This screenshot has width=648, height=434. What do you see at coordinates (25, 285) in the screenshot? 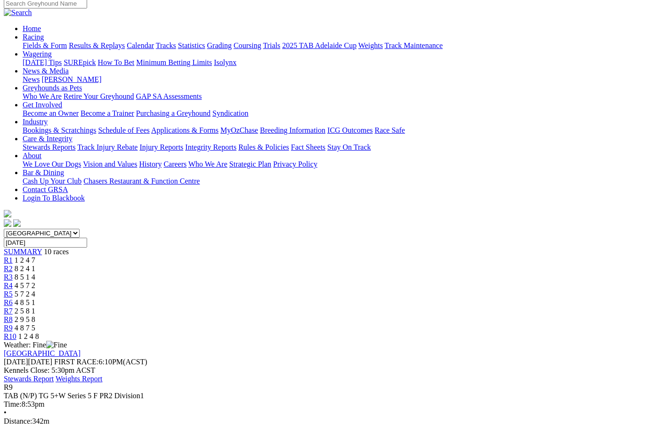
I see `span: 4 5 7 2` at bounding box center [25, 285].